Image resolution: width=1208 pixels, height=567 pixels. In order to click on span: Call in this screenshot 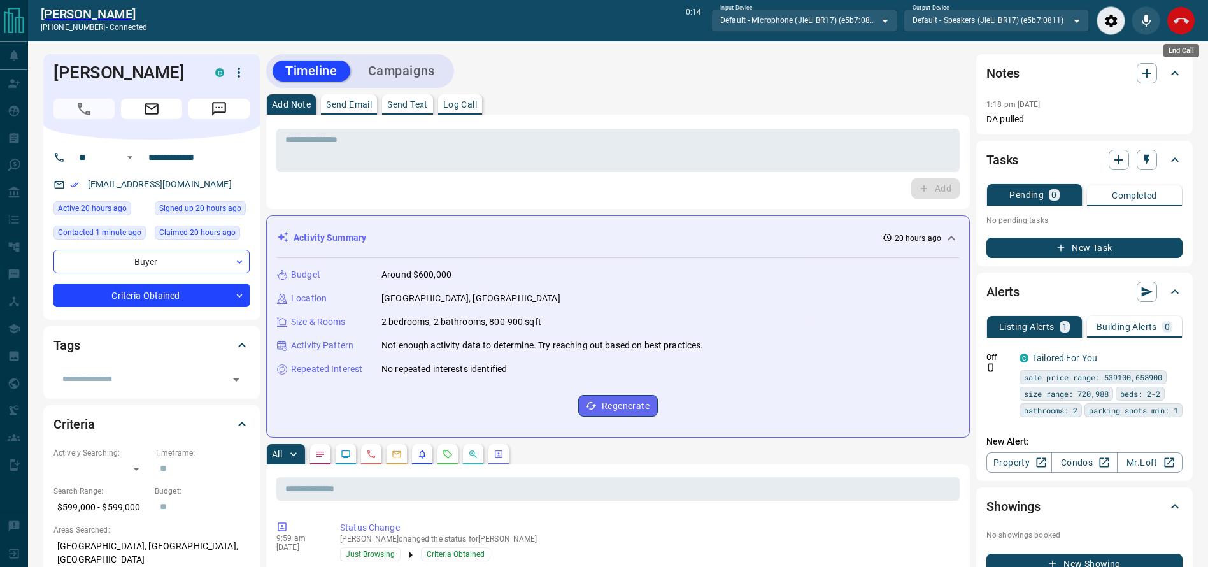, I will do `click(84, 109)`.